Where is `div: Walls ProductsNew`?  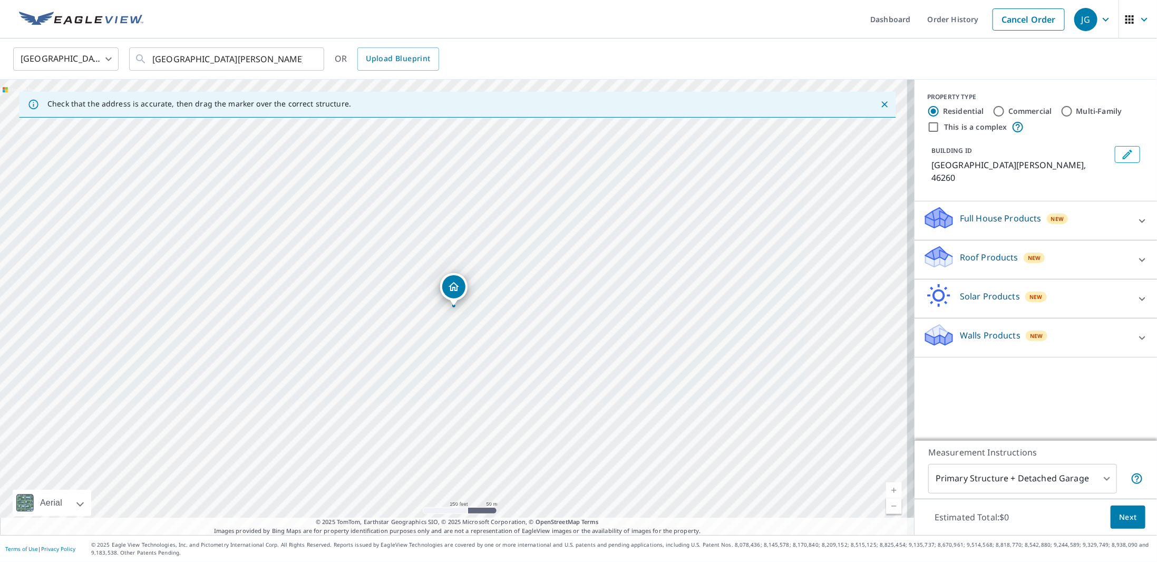 div: Walls ProductsNew is located at coordinates (1036, 337).